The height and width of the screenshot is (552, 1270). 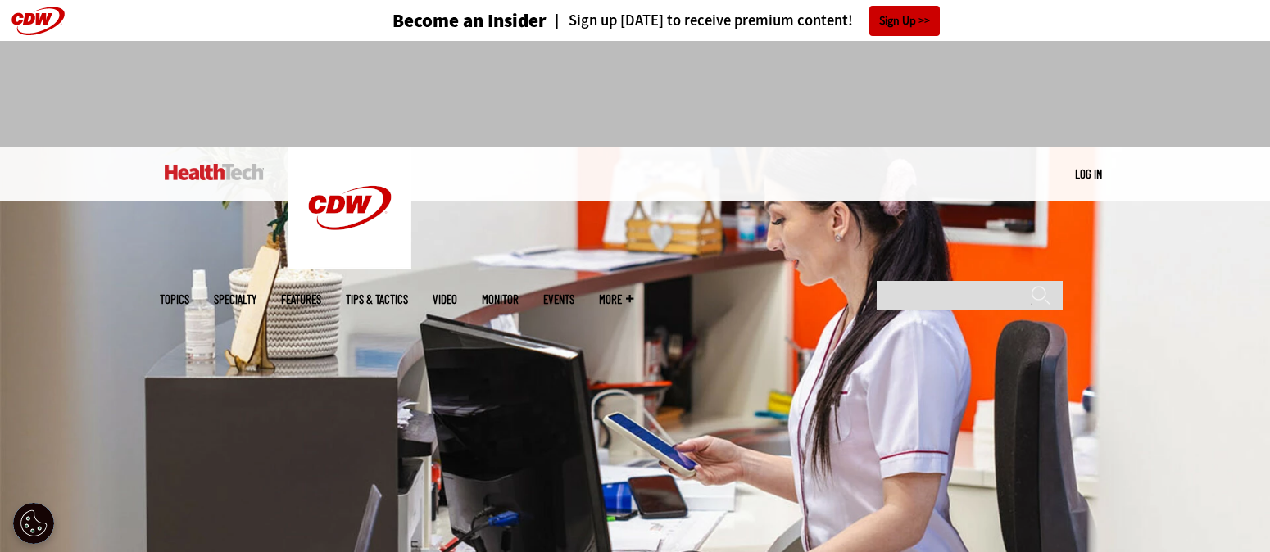 What do you see at coordinates (905, 20) in the screenshot?
I see `a: Sign Up` at bounding box center [905, 20].